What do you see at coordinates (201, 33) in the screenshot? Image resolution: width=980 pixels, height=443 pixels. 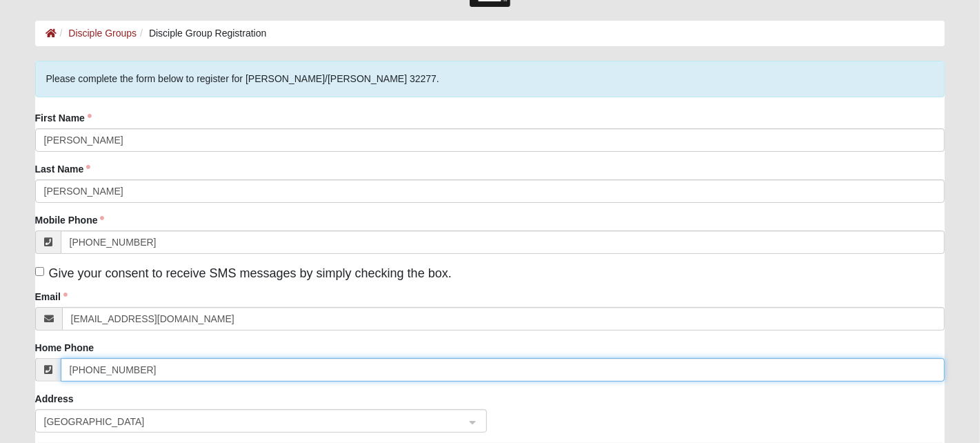 I see `li: Disciple Group Registration` at bounding box center [201, 33].